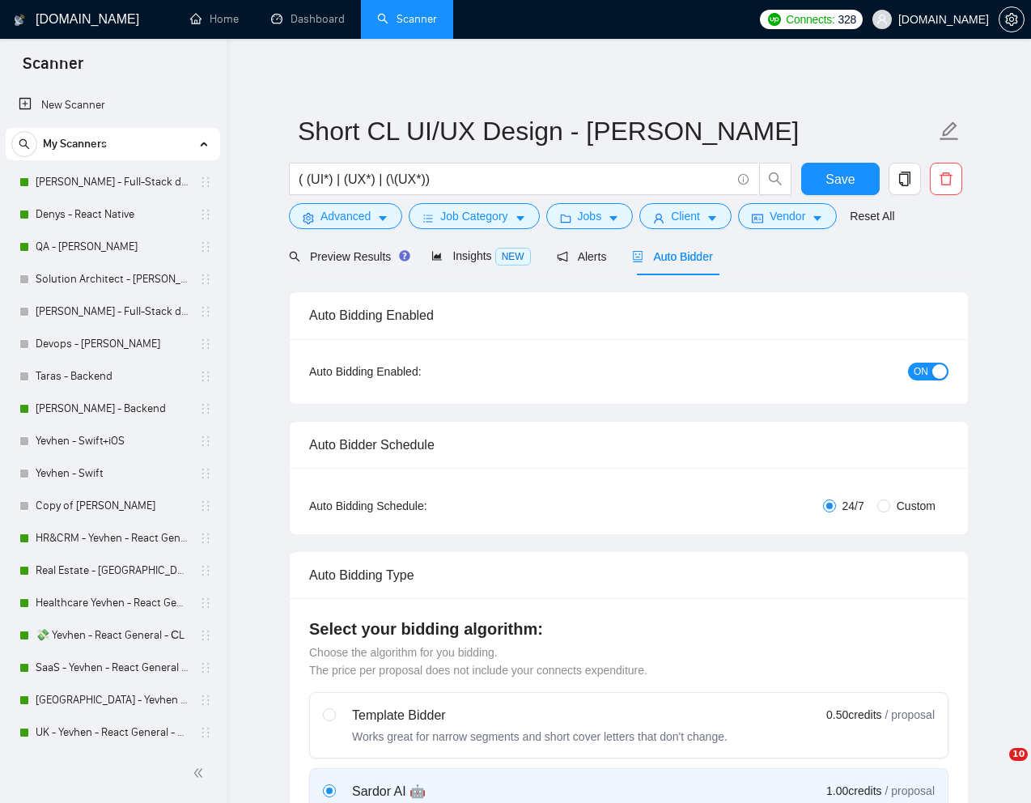 This screenshot has width=1031, height=803. I want to click on span: Auto Bidder, so click(672, 257).